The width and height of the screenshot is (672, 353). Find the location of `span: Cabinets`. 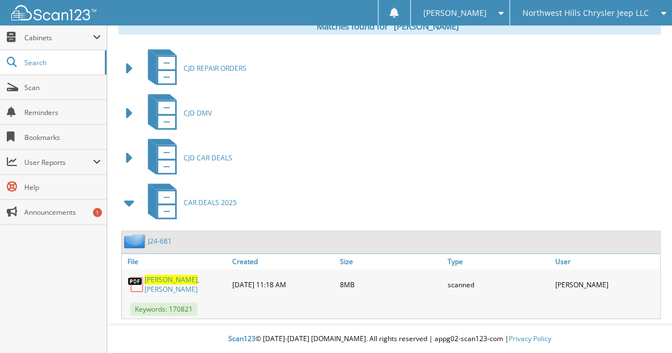

span: Cabinets is located at coordinates (58, 37).